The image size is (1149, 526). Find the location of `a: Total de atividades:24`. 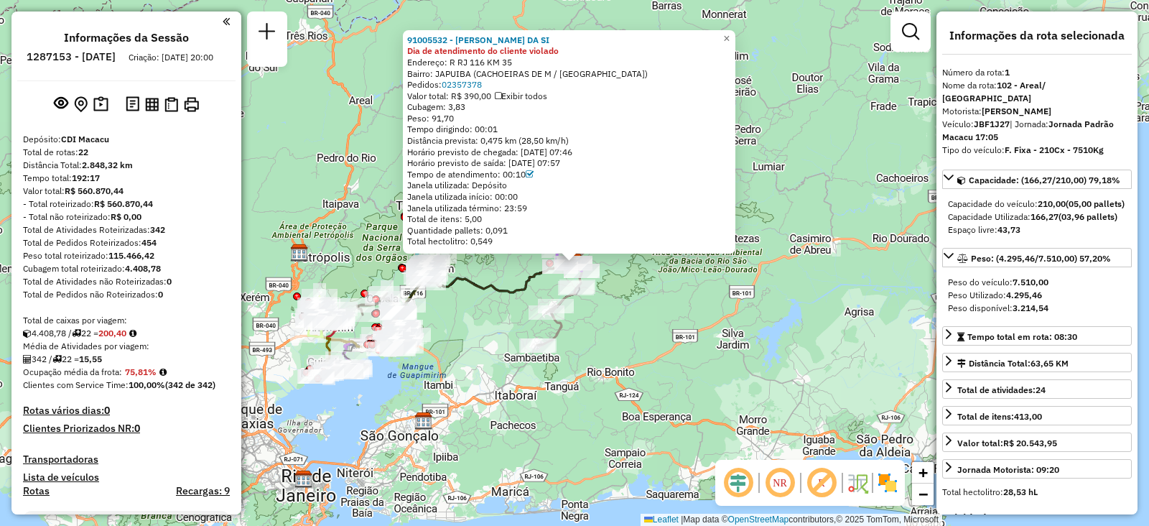

a: Total de atividades:24 is located at coordinates (1037, 388).